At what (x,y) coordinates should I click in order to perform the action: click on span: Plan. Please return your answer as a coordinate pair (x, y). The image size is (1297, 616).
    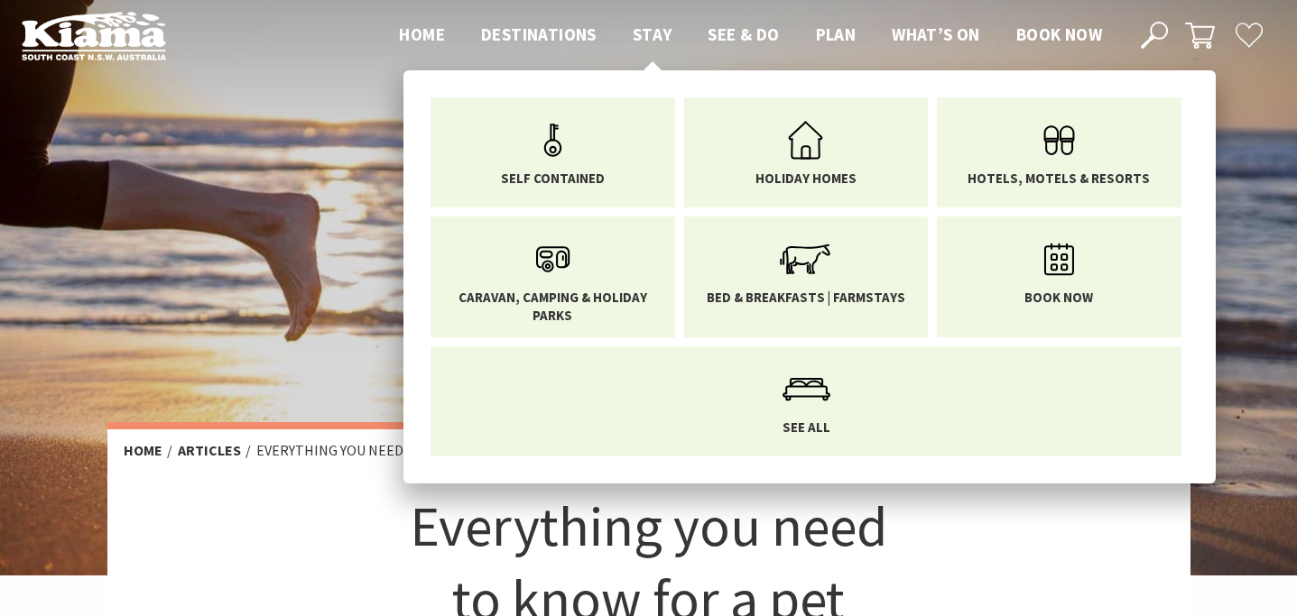
    Looking at the image, I should click on (836, 34).